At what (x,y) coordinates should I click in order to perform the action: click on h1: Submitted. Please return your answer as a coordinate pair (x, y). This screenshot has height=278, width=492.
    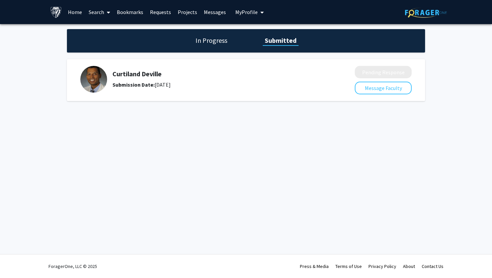
    Looking at the image, I should click on (281, 41).